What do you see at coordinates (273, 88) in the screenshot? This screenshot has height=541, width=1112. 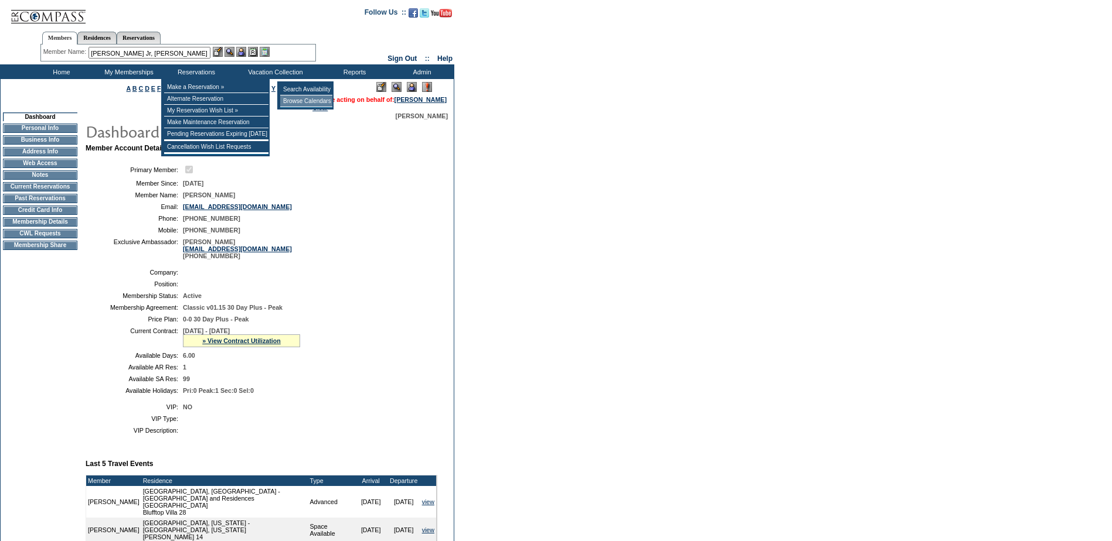 I see `a: Y` at bounding box center [273, 88].